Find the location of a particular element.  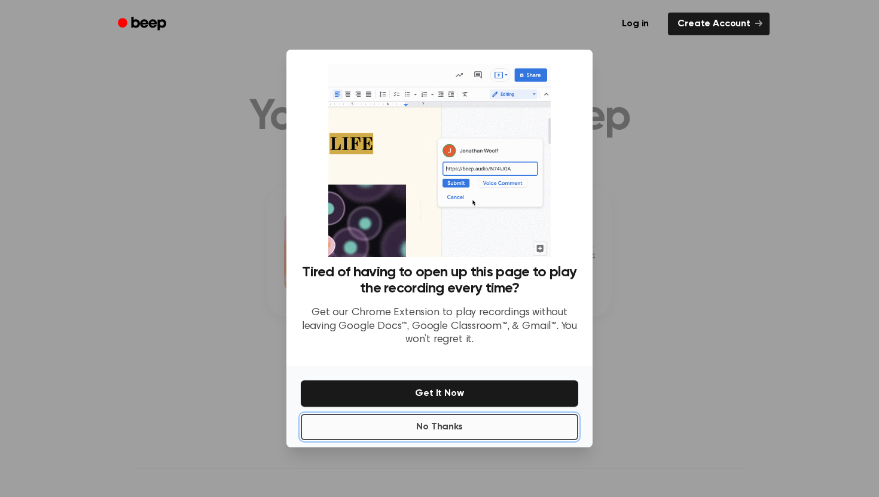

h3: Tired of having to open up this page to play the recording every time? is located at coordinates (439, 280).